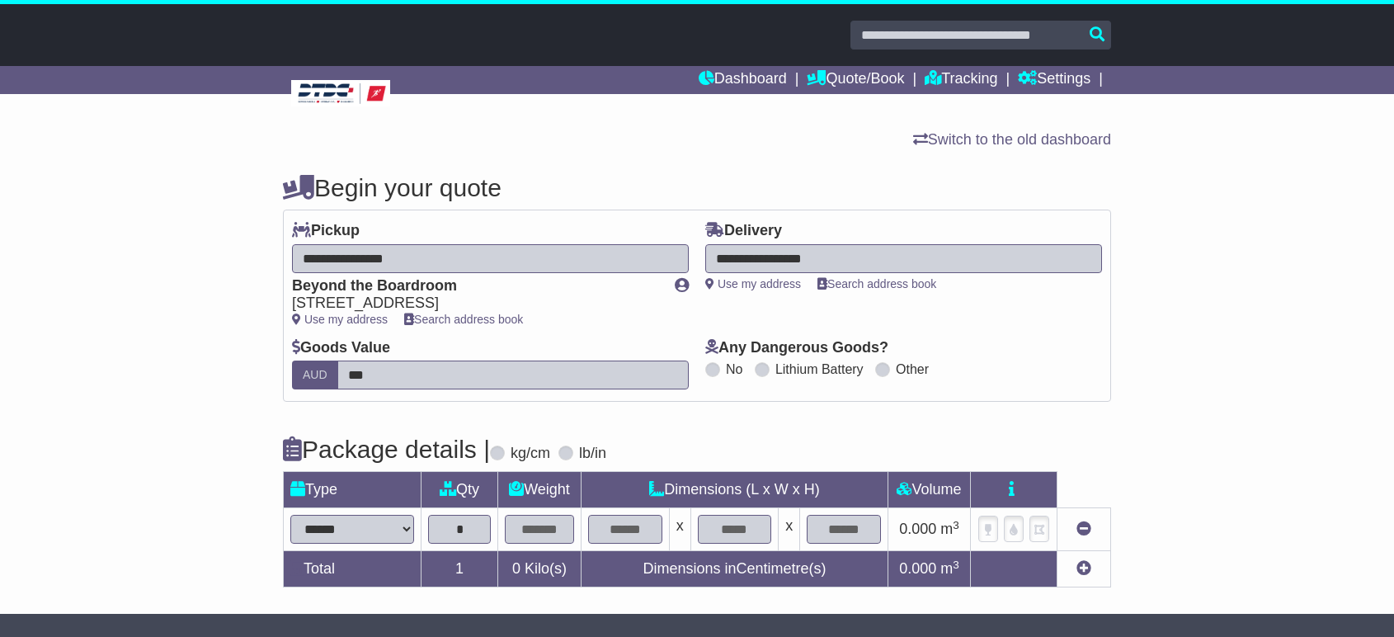 The image size is (1394, 637). What do you see at coordinates (1054, 80) in the screenshot?
I see `a: Settings` at bounding box center [1054, 80].